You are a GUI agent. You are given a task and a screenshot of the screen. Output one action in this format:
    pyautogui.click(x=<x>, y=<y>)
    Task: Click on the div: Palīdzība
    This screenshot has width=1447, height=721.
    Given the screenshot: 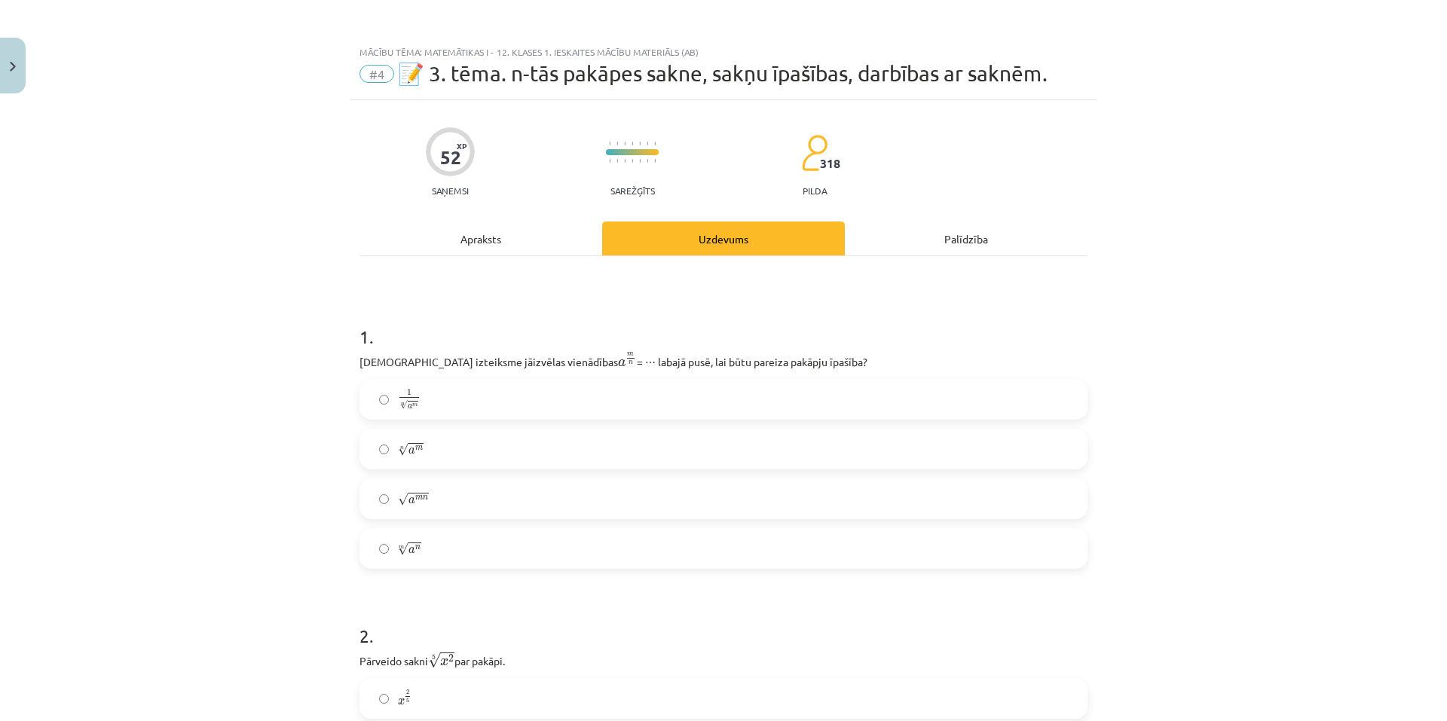 What is the action you would take?
    pyautogui.click(x=967, y=238)
    